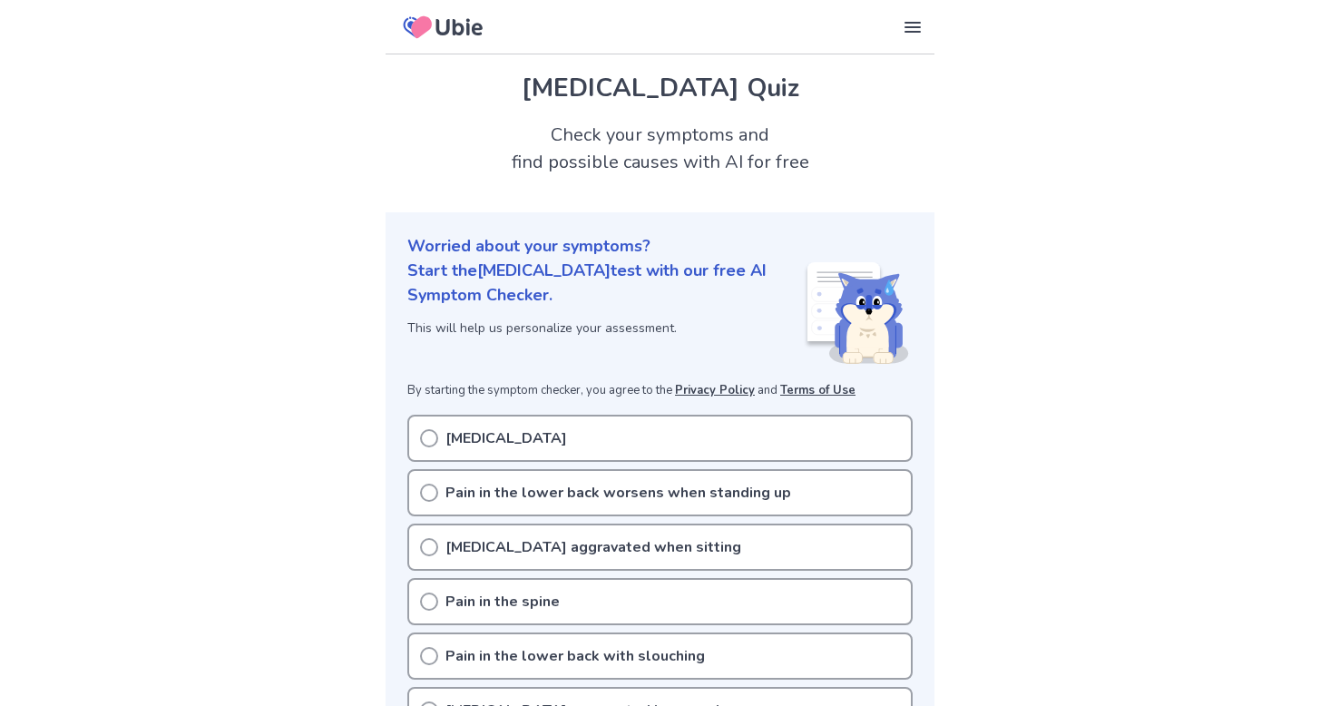  I want to click on p: Pain in the lower back with slouching, so click(575, 656).